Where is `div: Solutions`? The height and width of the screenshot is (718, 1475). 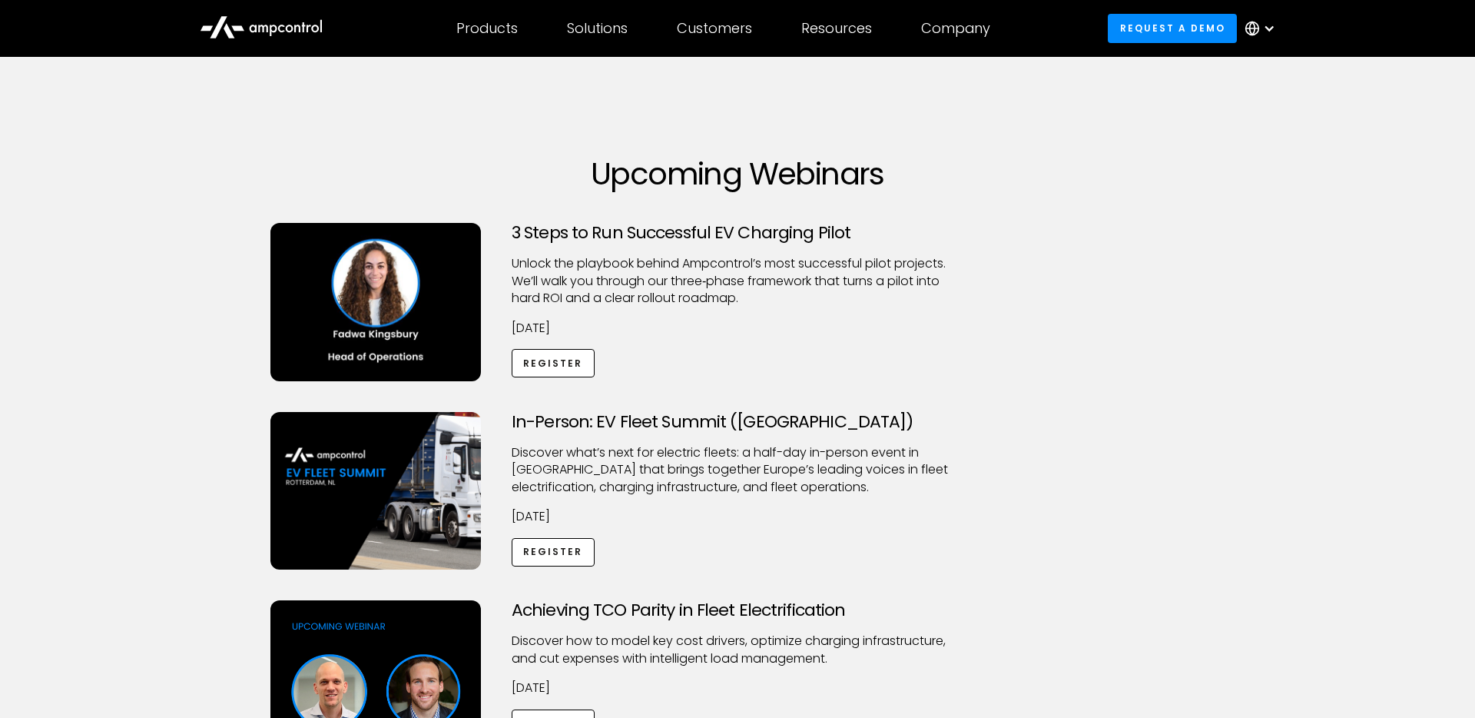
div: Solutions is located at coordinates (597, 28).